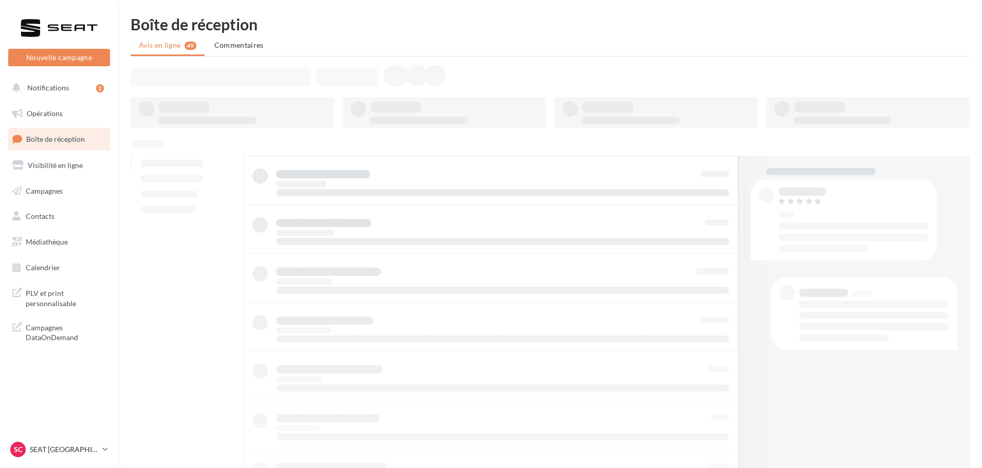  I want to click on span: Commentaires, so click(239, 45).